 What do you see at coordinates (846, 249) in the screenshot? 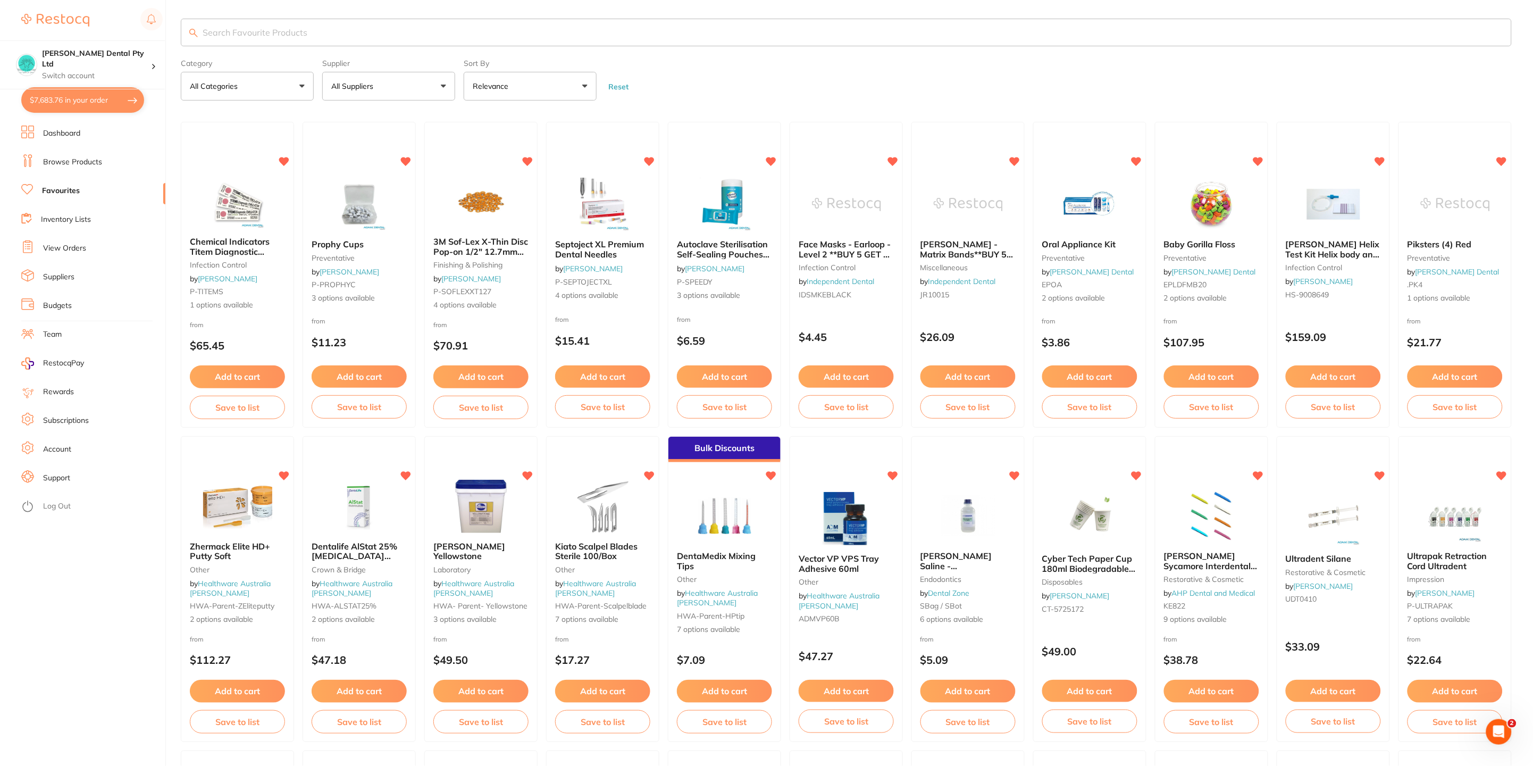
I see `b: Face Masks - Earloop - Level 2 **BUY 5 GET 1 FREE, BUY 10 RECEIVE 3 FREE** - Black` at bounding box center [846, 249].